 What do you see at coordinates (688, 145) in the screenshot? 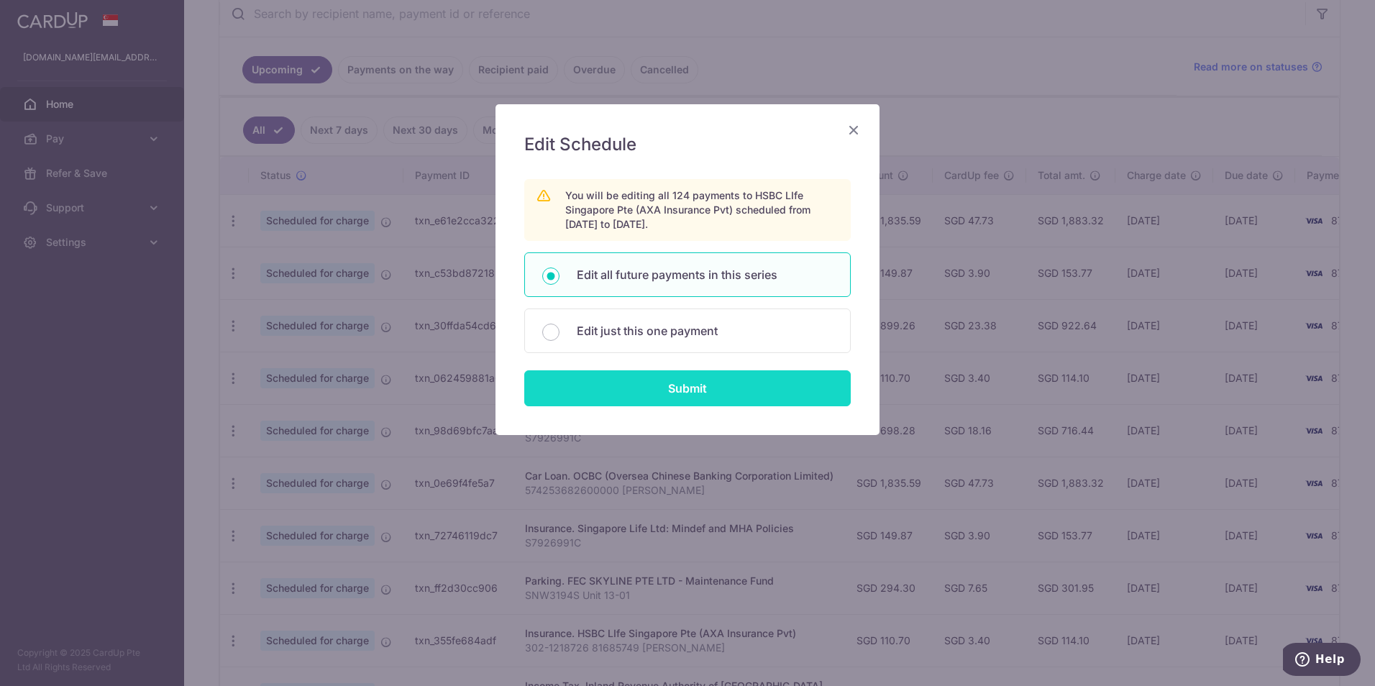
I see `h5: Edit Schedule` at bounding box center [688, 145].